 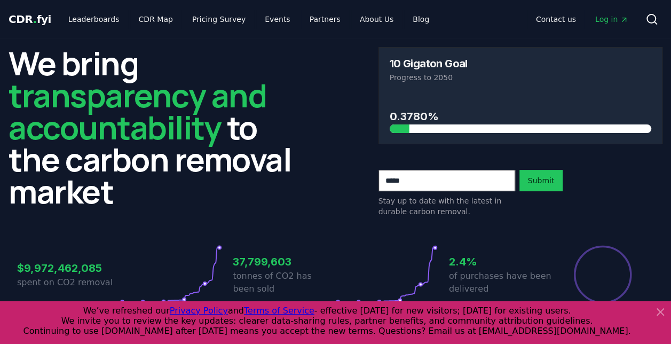 What do you see at coordinates (376, 19) in the screenshot?
I see `a: About Us` at bounding box center [376, 19].